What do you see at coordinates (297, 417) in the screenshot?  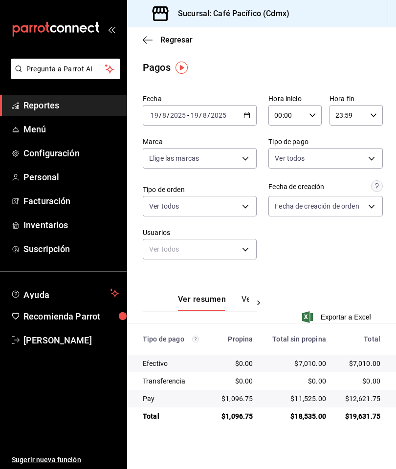 I see `div: $18,535.00` at bounding box center [297, 417].